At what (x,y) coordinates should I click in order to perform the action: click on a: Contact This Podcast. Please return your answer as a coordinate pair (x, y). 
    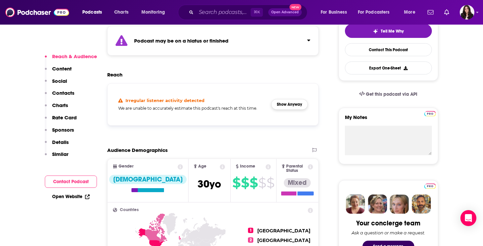
    Looking at the image, I should click on (388, 49).